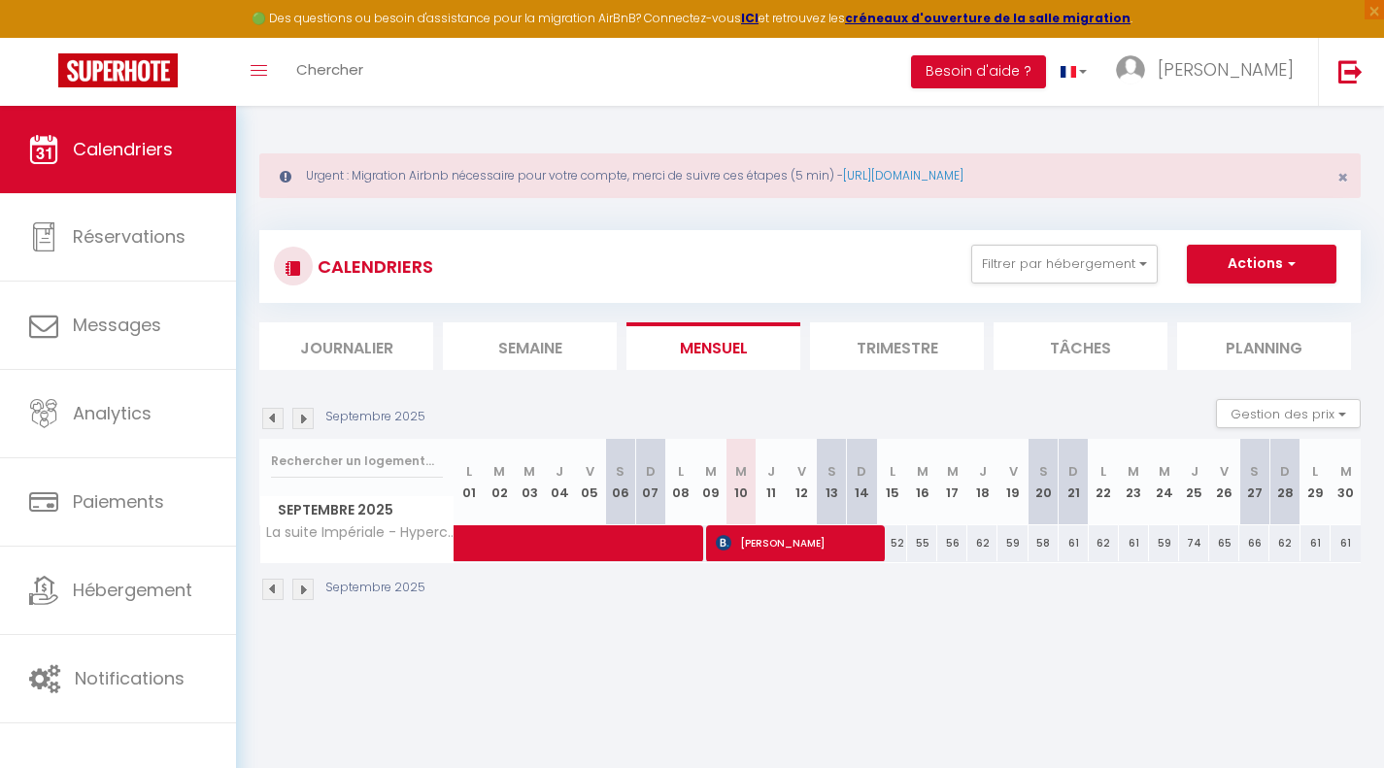 This screenshot has width=1384, height=768. Describe the element at coordinates (710, 482) in the screenshot. I see `th: 09` at that location.